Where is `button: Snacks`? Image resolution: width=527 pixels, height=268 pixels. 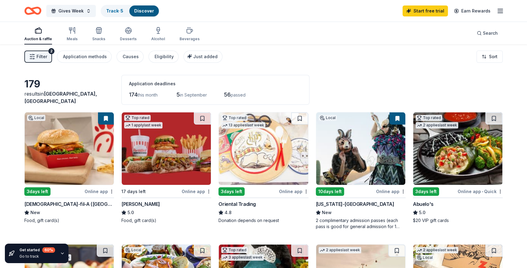 button: Snacks is located at coordinates (99, 34).